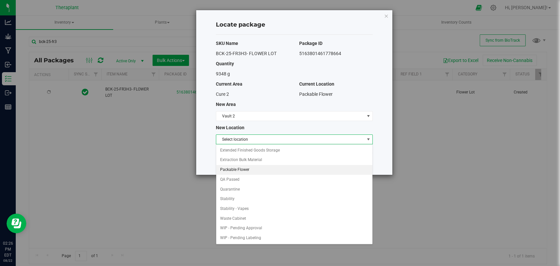 The width and height of the screenshot is (560, 266). Describe the element at coordinates (229, 84) in the screenshot. I see `span: Current Area` at that location.